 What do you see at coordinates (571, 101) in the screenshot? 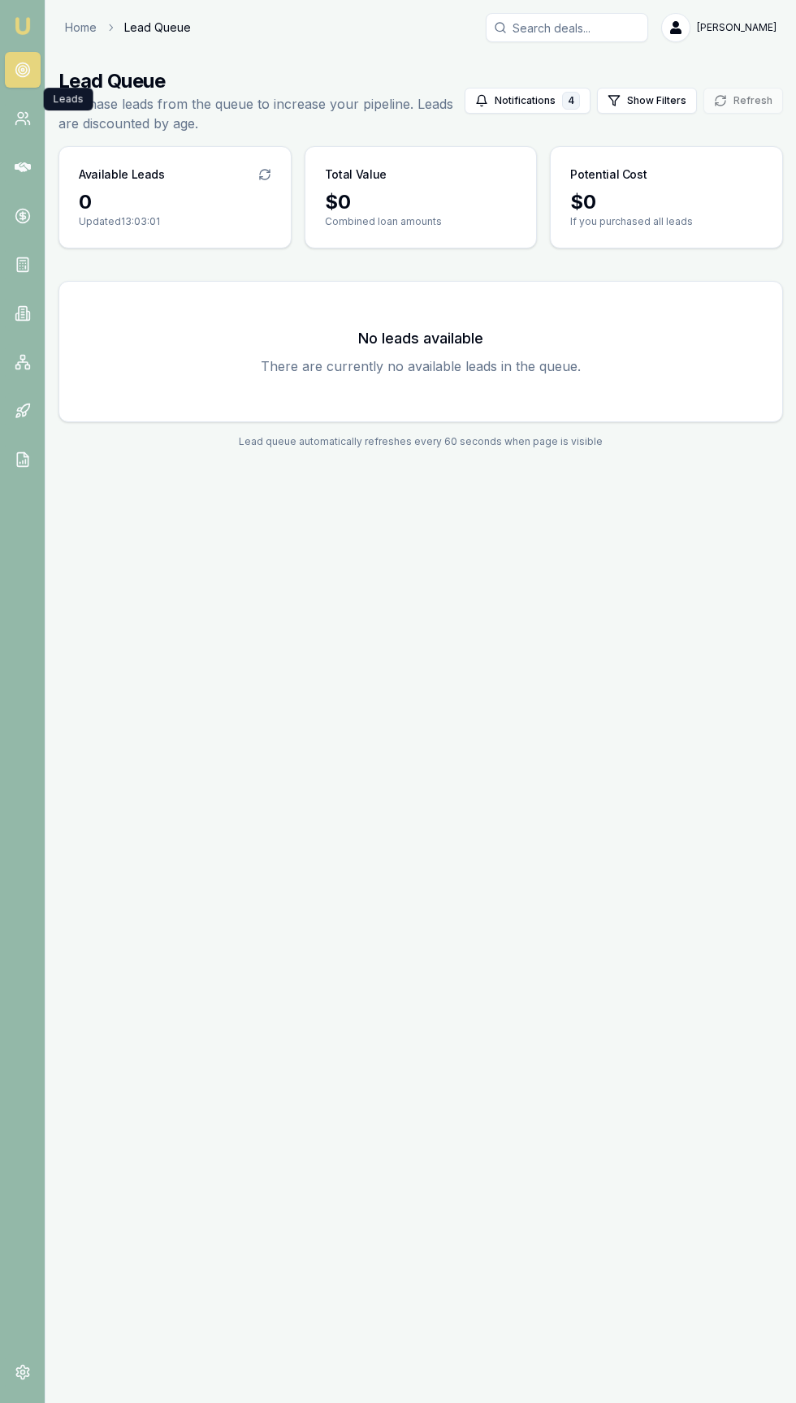
I see `div: 4` at bounding box center [571, 101].